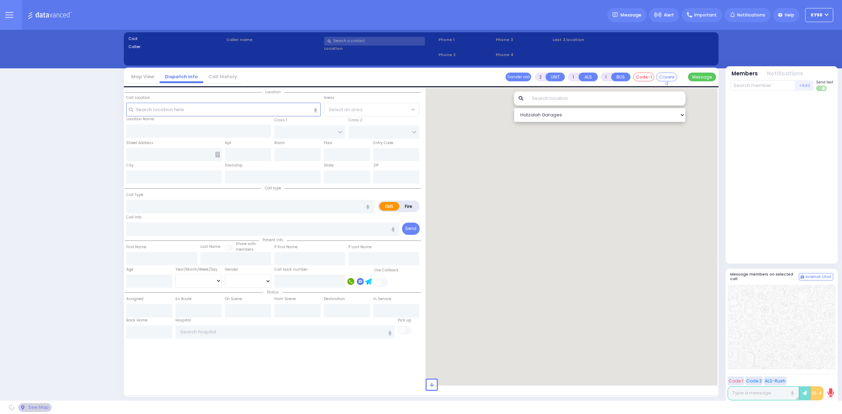 This screenshot has width=842, height=414. Describe the element at coordinates (736, 381) in the screenshot. I see `button: Code 1` at that location.